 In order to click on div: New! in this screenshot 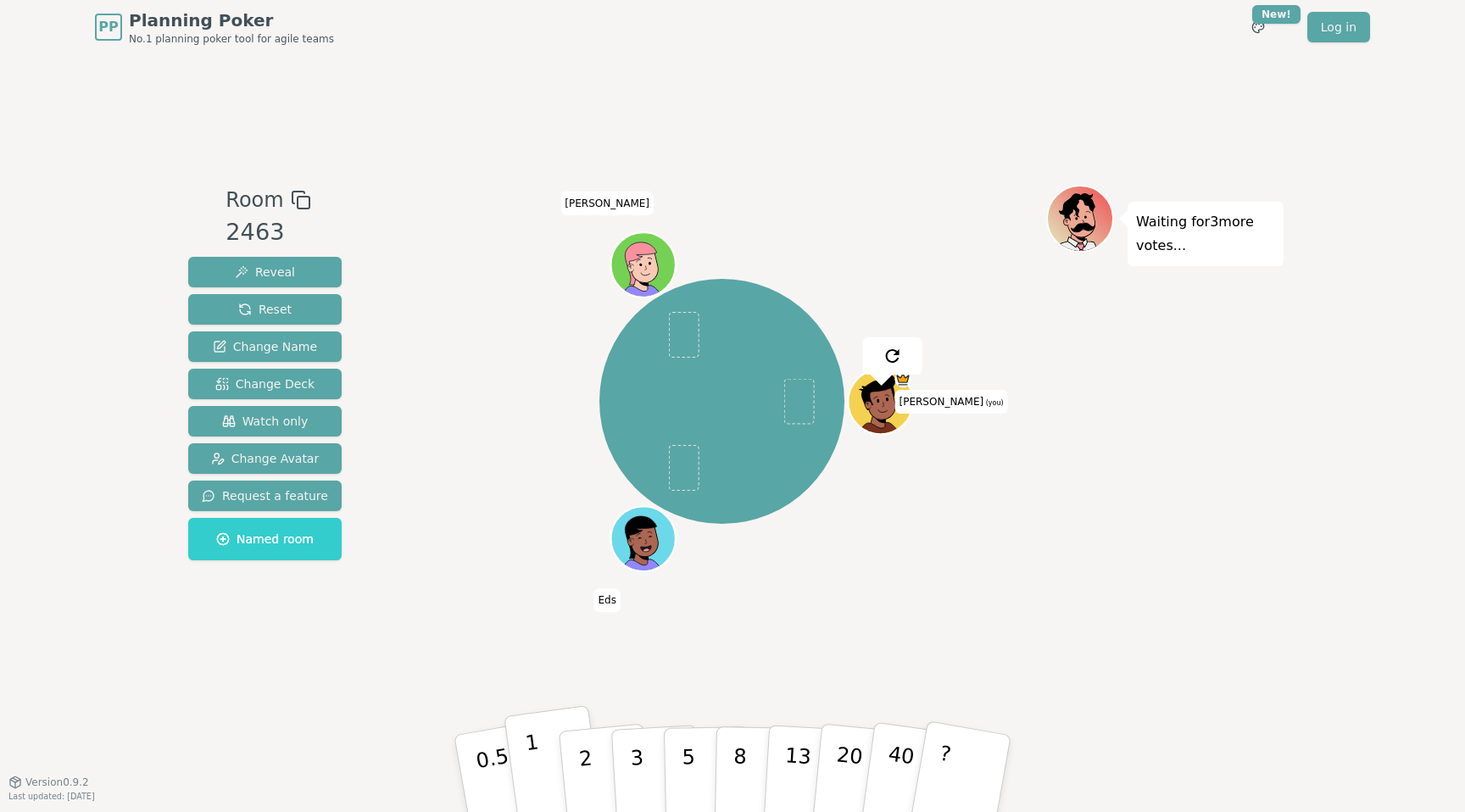, I will do `click(1275, 14)`.